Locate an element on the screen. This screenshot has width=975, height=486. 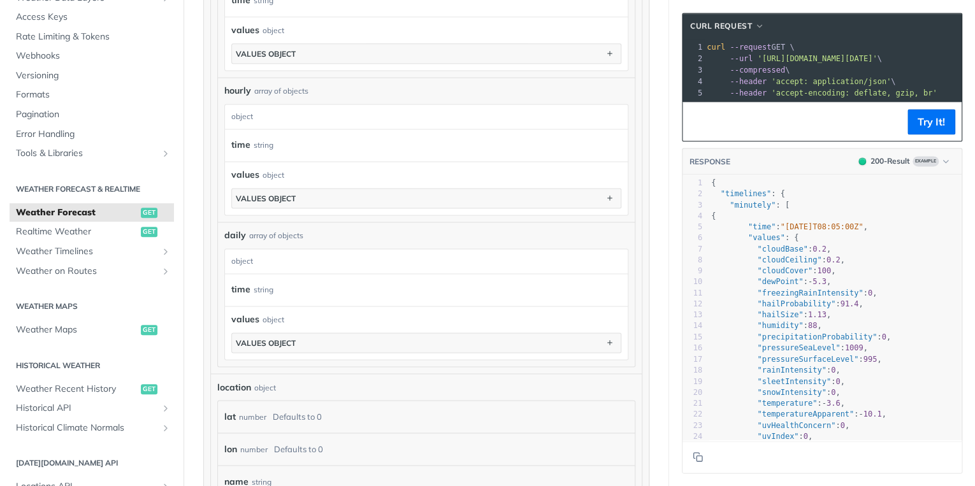
span: 100 is located at coordinates (824, 271).